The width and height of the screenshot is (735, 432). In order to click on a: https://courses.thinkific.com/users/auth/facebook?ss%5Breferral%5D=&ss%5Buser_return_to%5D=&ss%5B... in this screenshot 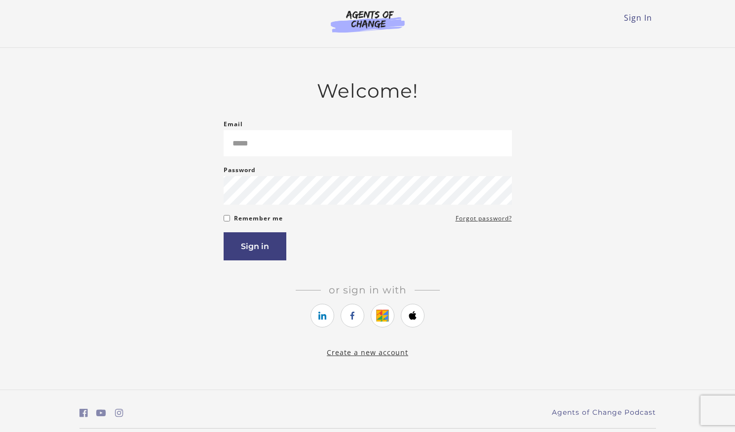, I will do `click(352, 316)`.